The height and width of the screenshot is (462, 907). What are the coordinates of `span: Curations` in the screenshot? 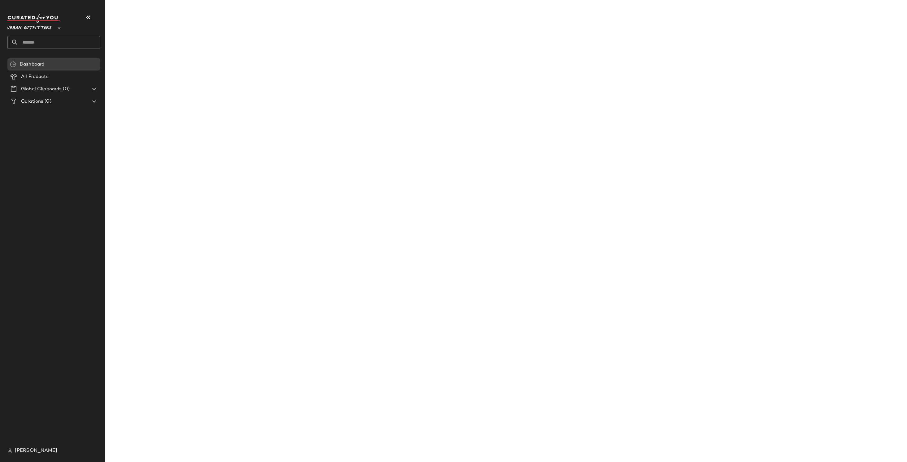 It's located at (32, 102).